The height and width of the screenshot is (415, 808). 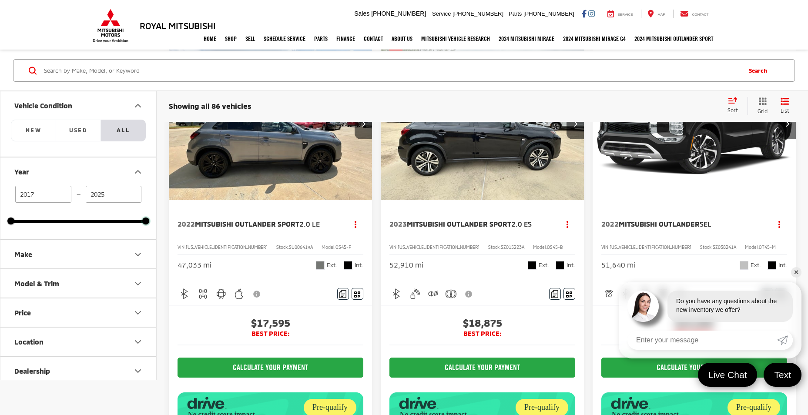 What do you see at coordinates (555, 247) in the screenshot?
I see `span: OS45-B` at bounding box center [555, 247].